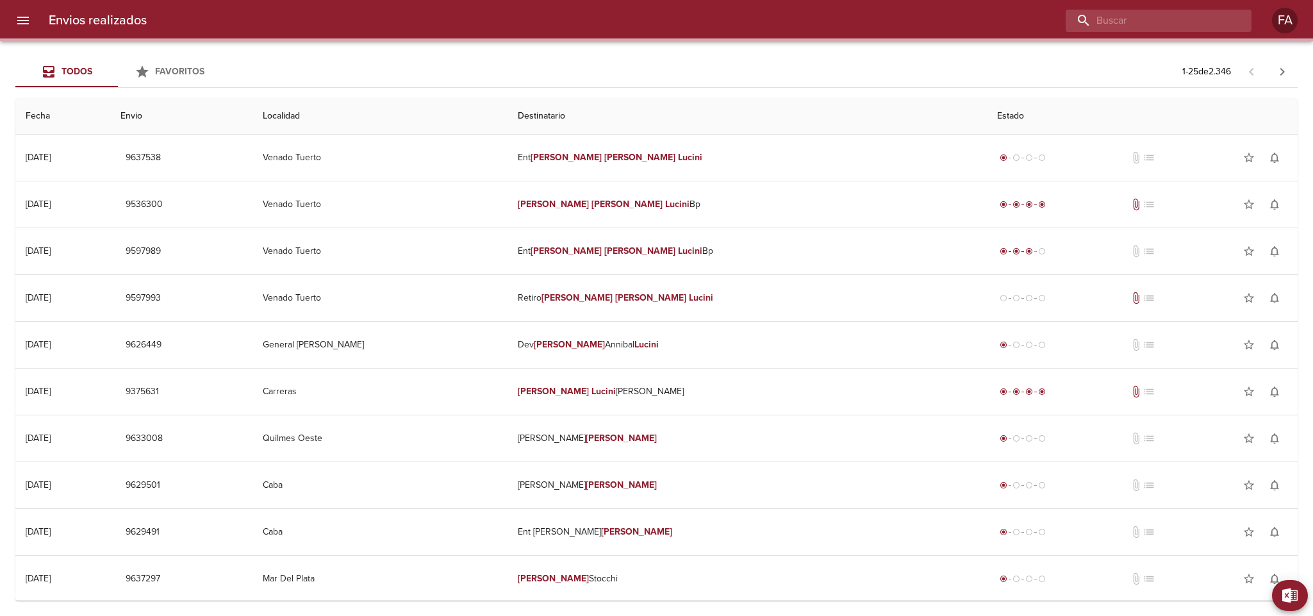 The width and height of the screenshot is (1313, 616). Describe the element at coordinates (380, 438) in the screenshot. I see `td: Quilmes Oeste` at that location.